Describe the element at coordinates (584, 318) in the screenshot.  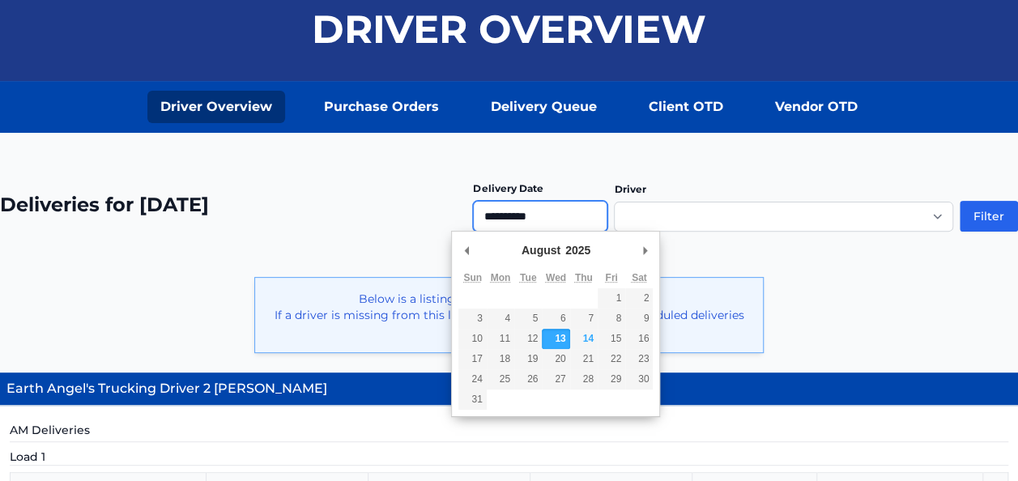
I see `button: 7` at that location.